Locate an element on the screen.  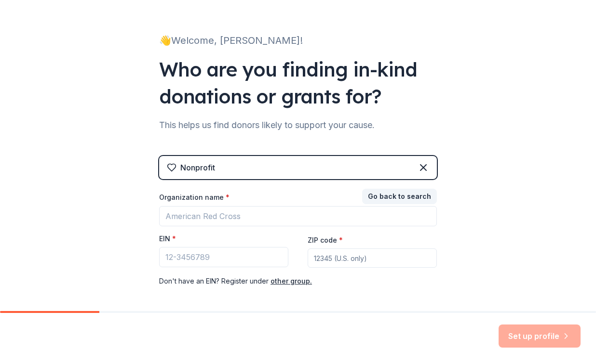
input: American Red Cross is located at coordinates (298, 216).